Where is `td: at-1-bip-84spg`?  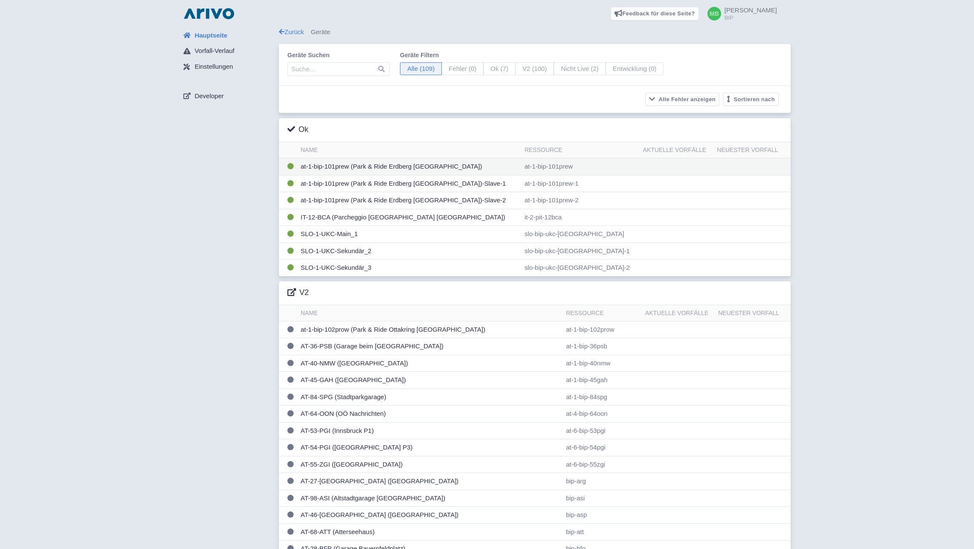 td: at-1-bip-84spg is located at coordinates (602, 397).